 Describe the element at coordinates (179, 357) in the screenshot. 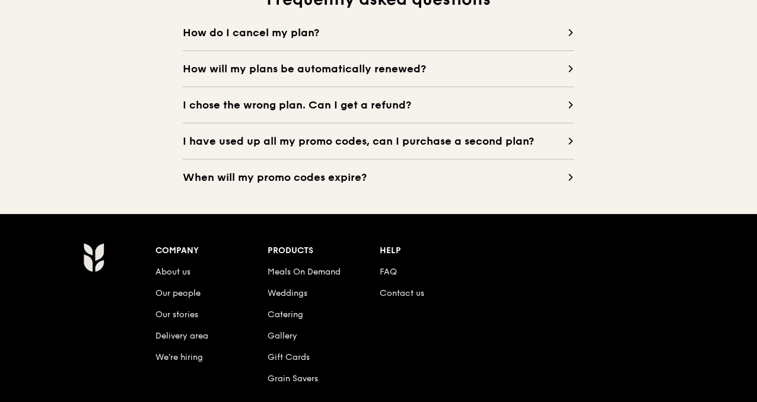

I see `a: We’re hiring` at that location.